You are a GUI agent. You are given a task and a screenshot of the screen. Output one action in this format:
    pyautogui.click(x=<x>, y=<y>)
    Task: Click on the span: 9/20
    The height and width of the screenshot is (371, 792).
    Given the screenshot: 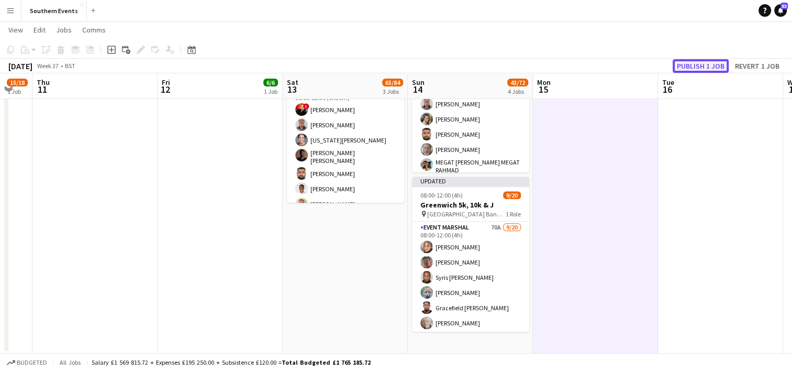 What is the action you would take?
    pyautogui.click(x=512, y=195)
    